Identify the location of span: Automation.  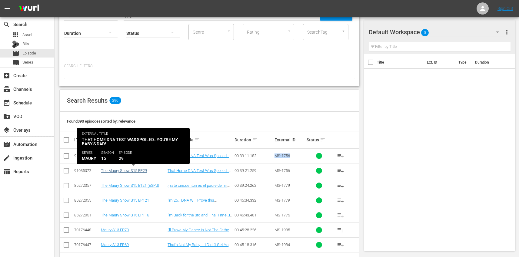
(7, 144).